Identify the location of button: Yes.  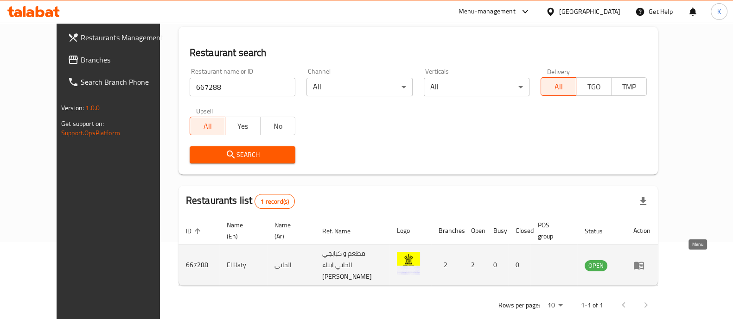
(242, 126).